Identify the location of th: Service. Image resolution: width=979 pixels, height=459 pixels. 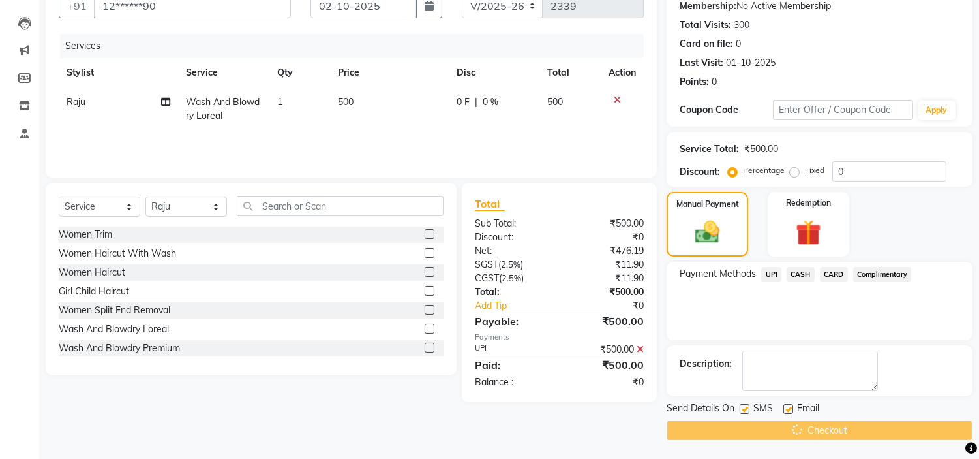
(224, 72).